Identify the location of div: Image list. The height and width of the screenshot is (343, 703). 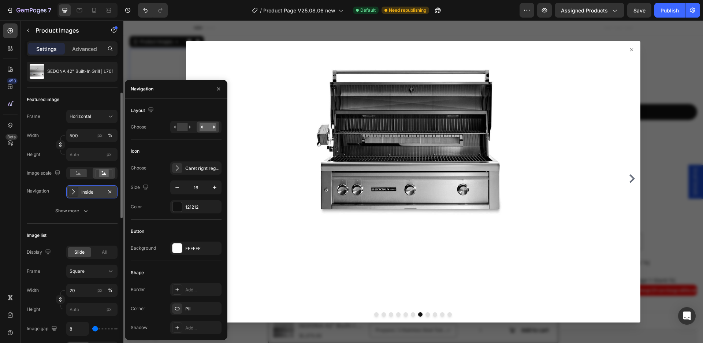
(37, 236).